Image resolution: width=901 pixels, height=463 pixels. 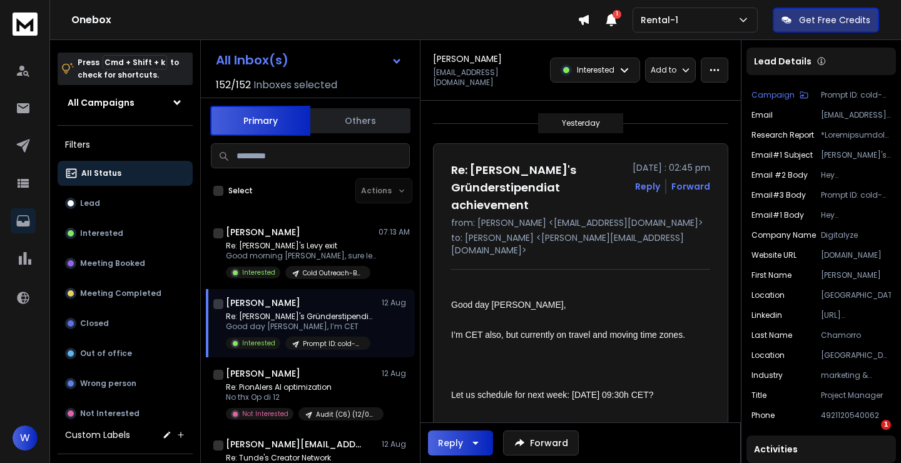 I want to click on p: Digitalyze, so click(x=856, y=235).